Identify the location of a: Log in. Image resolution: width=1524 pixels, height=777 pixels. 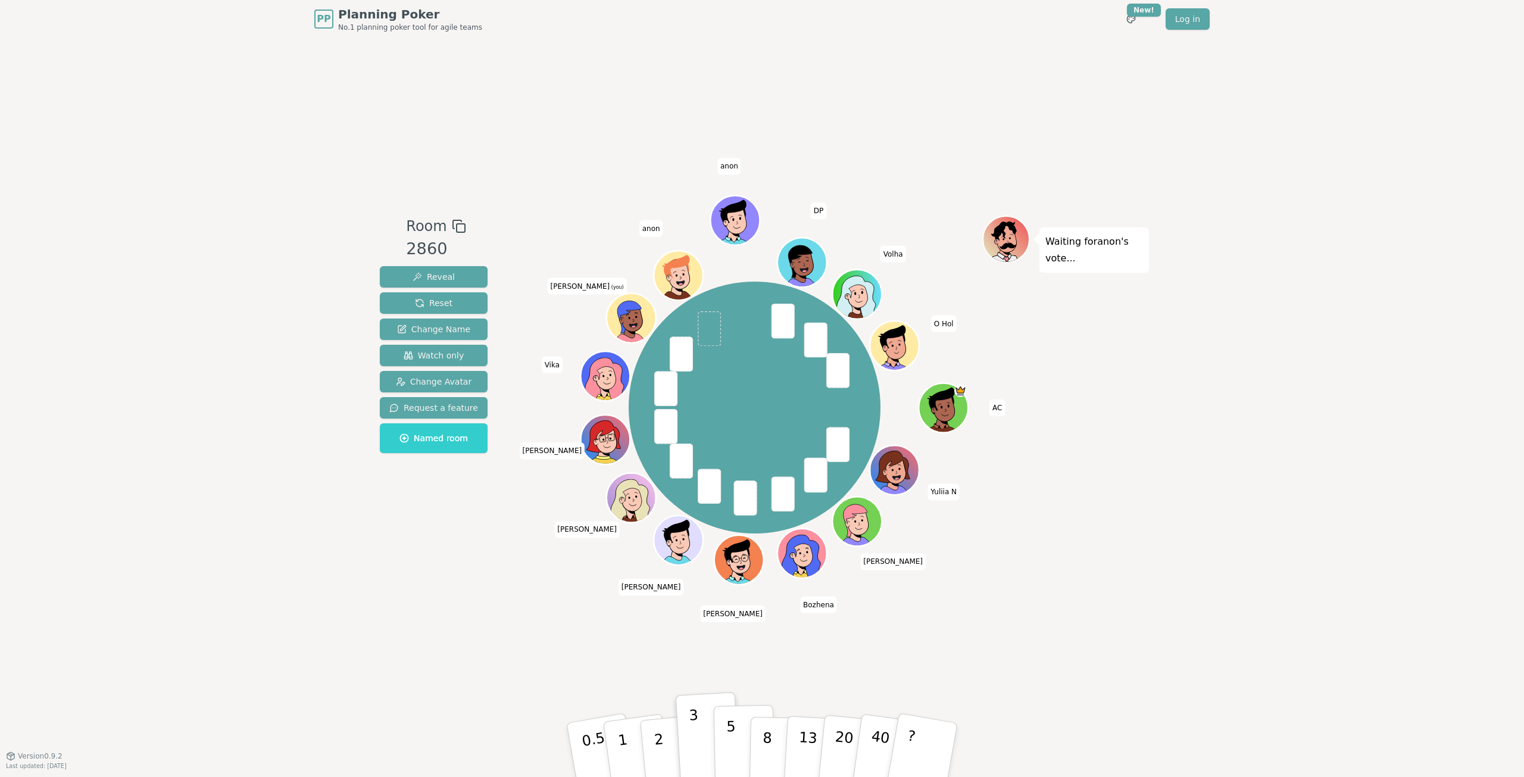
(1188, 19).